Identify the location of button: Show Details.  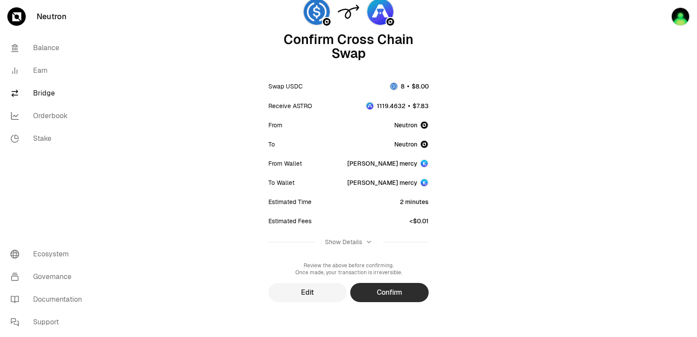
(348, 242).